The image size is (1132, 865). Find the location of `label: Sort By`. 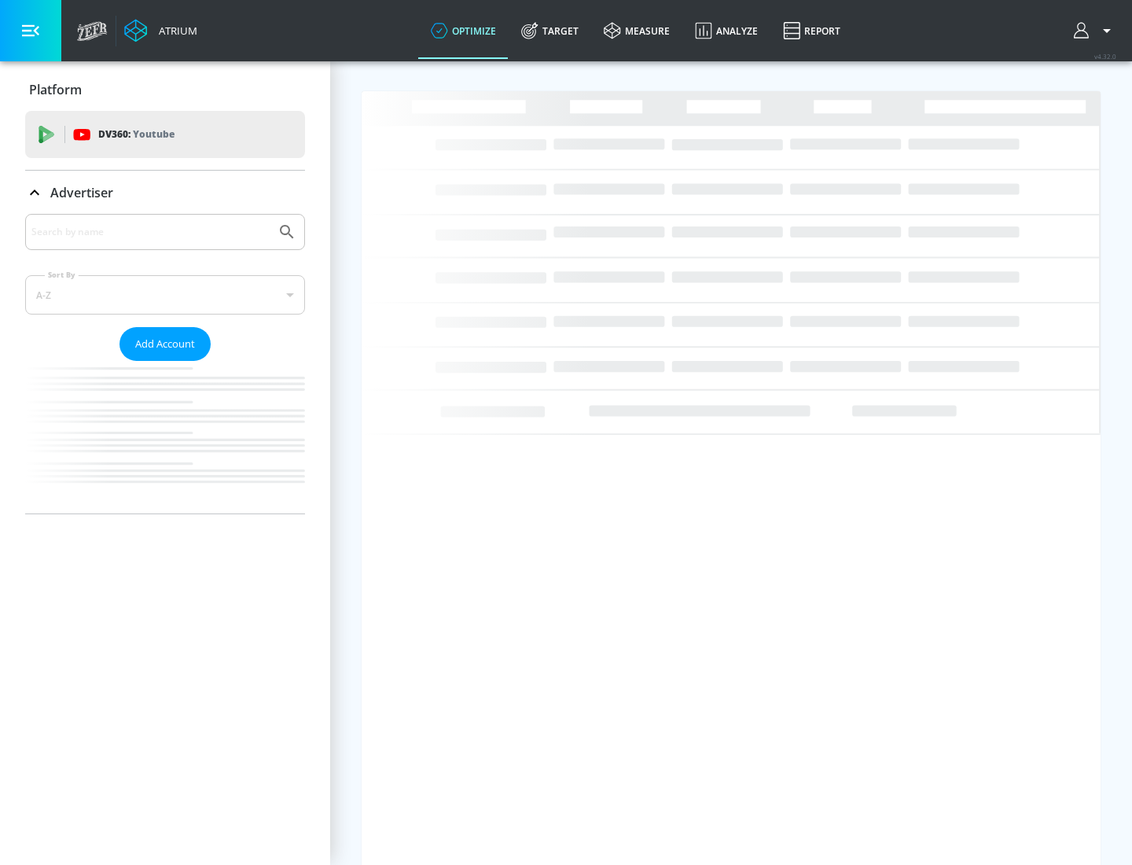

label: Sort By is located at coordinates (61, 274).